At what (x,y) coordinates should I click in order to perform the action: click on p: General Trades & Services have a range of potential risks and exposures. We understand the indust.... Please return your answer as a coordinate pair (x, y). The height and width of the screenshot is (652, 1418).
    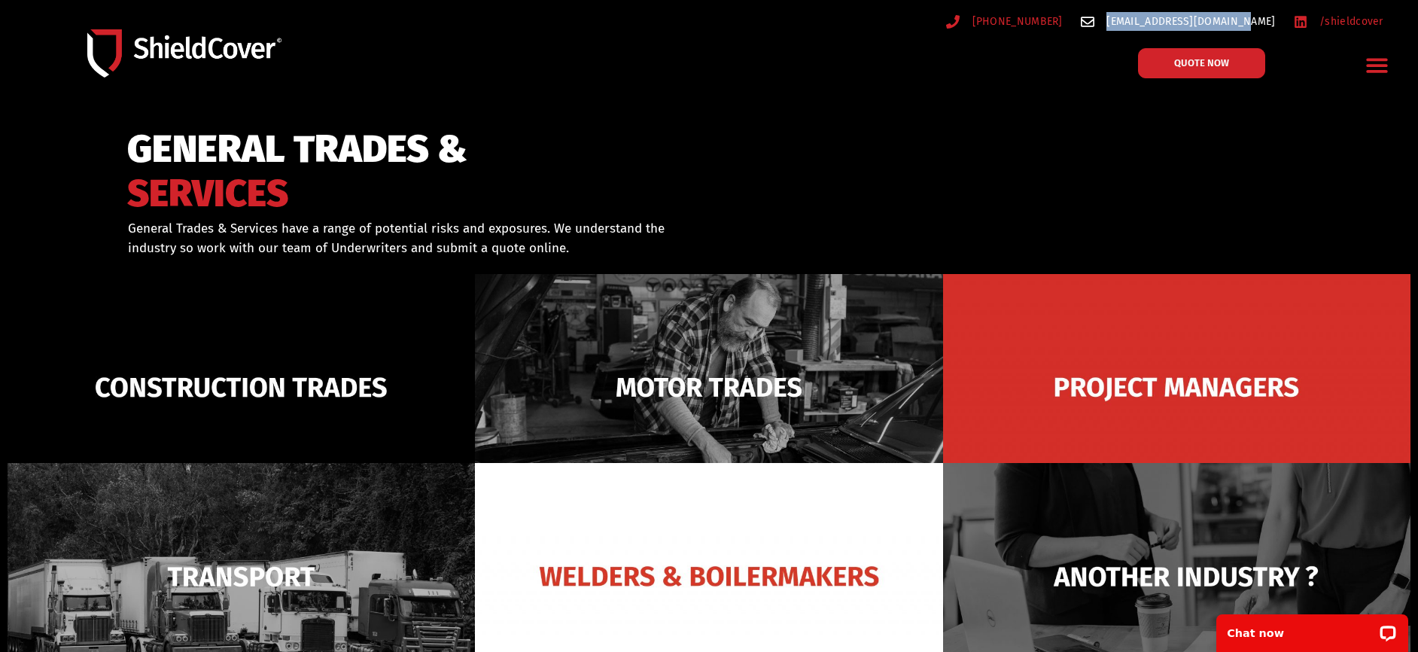
    Looking at the image, I should click on (409, 238).